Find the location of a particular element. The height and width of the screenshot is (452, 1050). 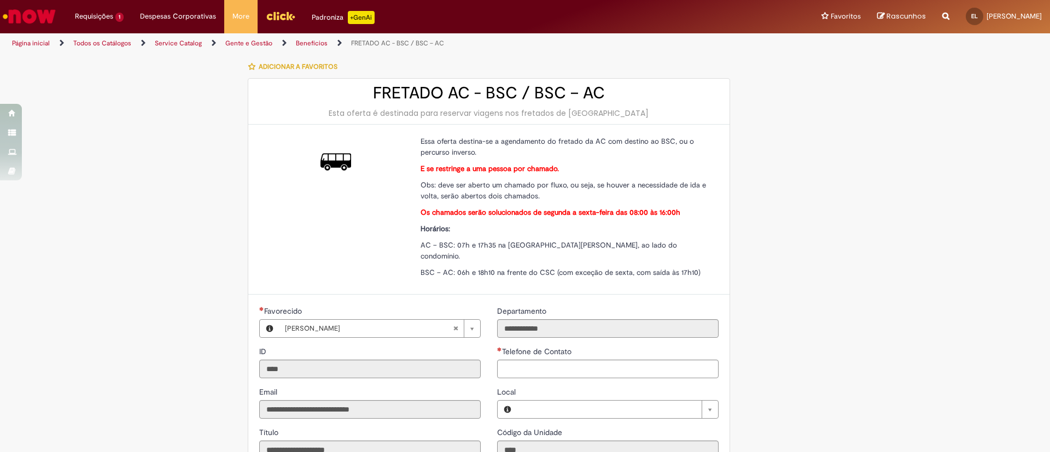

strong: E se restringe a uma pessoa por chamado. is located at coordinates (489, 168).